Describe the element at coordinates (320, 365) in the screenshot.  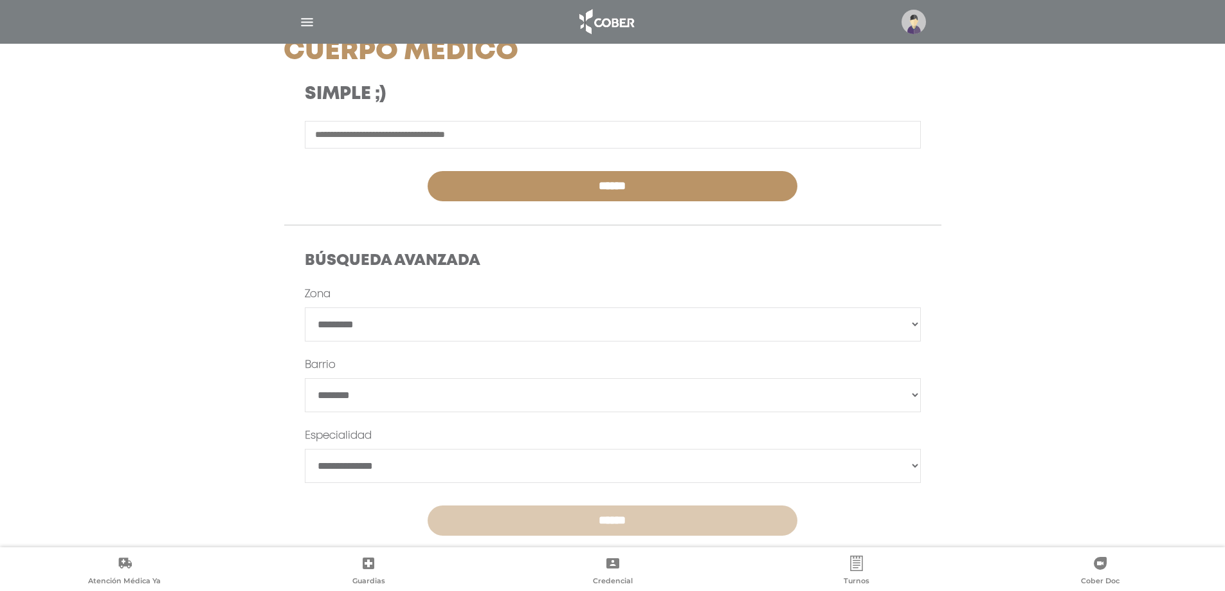
I see `label: Barrio` at that location.